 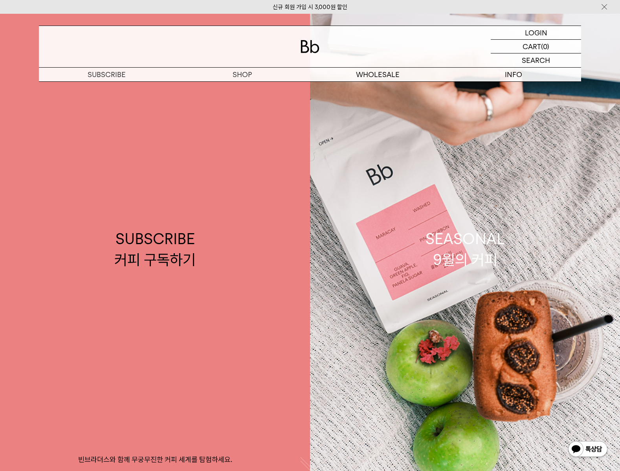 What do you see at coordinates (536, 33) in the screenshot?
I see `p: LOGIN` at bounding box center [536, 33].